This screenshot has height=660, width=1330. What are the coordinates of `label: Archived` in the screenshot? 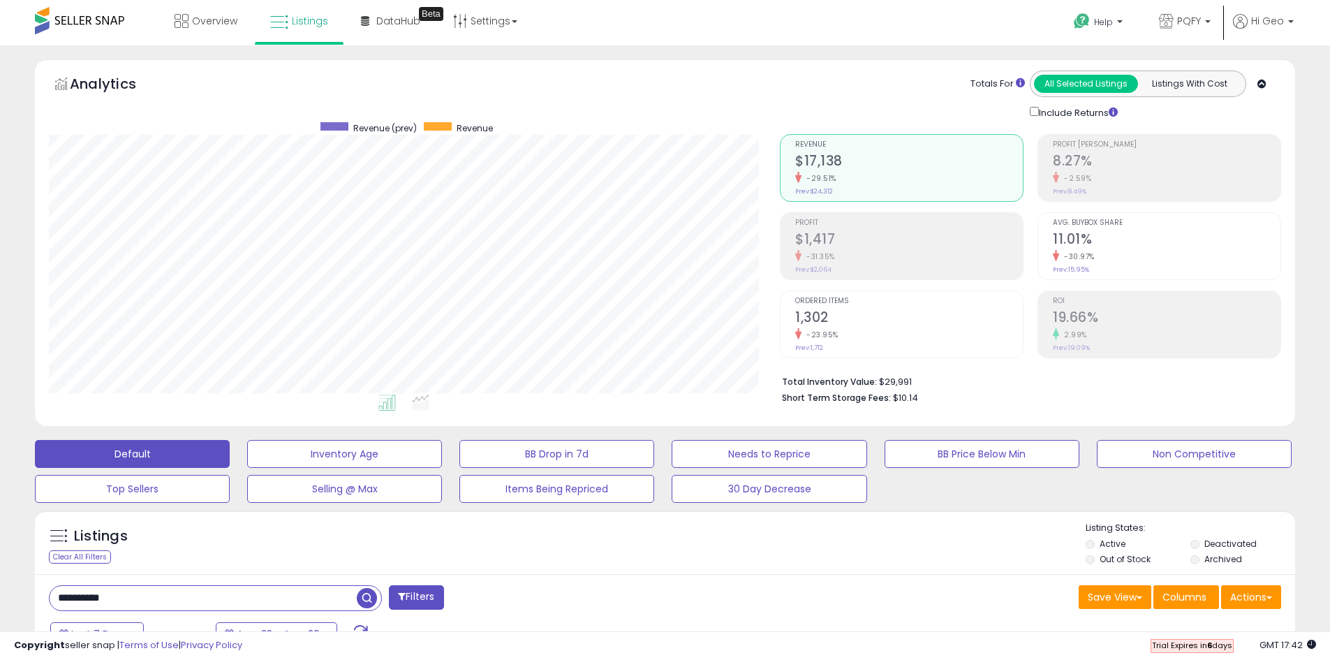 It's located at (1223, 558).